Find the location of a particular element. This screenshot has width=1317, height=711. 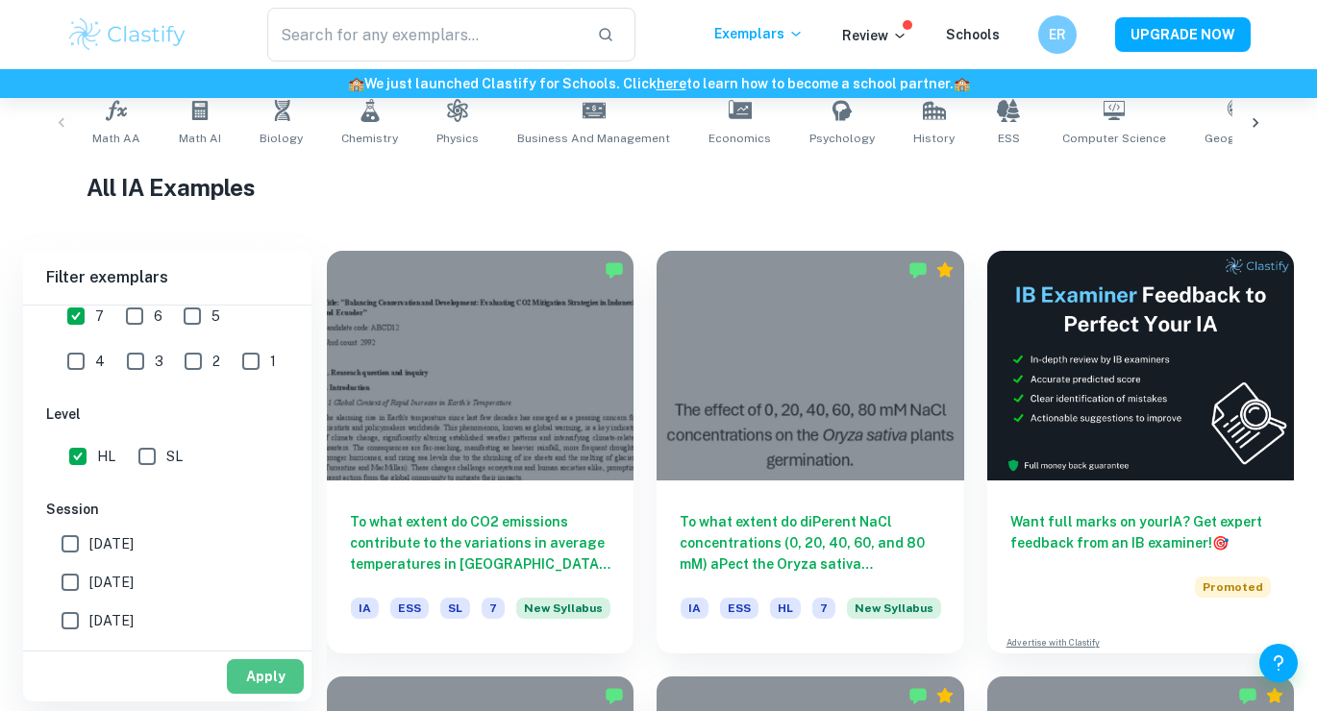

button: Help and Feedback is located at coordinates (1278, 663).